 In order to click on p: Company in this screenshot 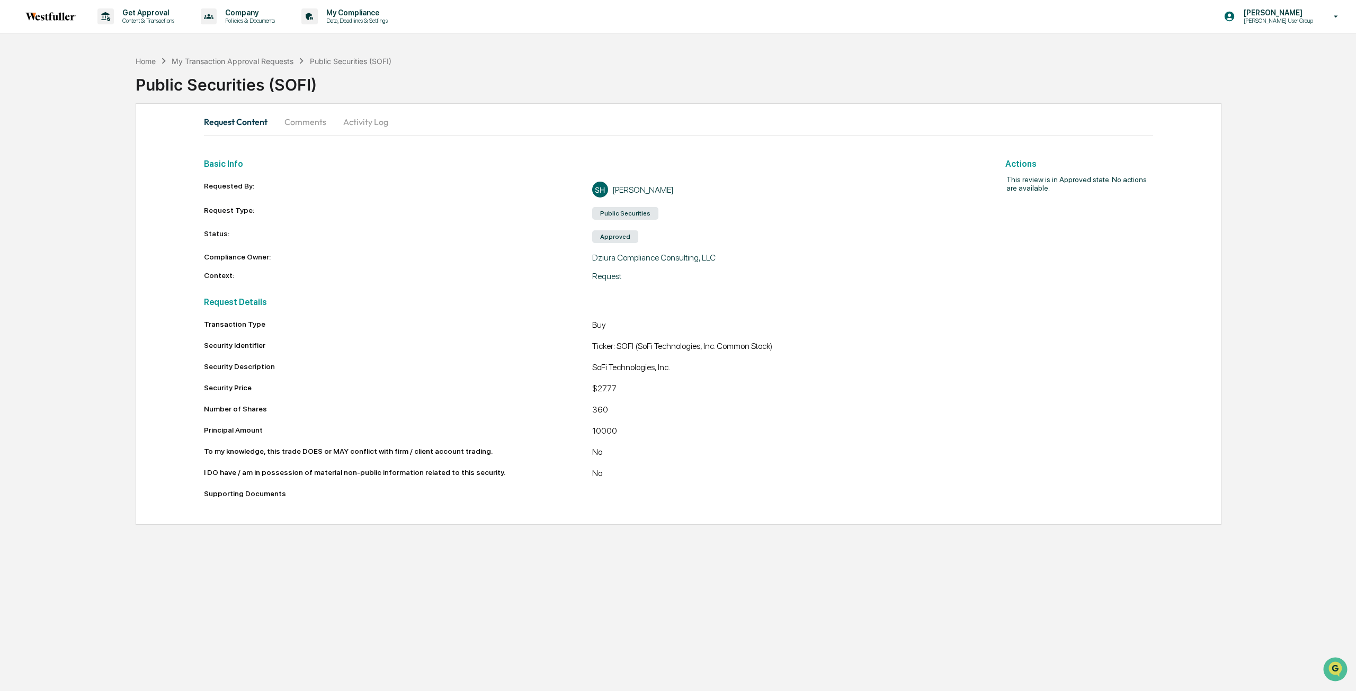, I will do `click(248, 13)`.